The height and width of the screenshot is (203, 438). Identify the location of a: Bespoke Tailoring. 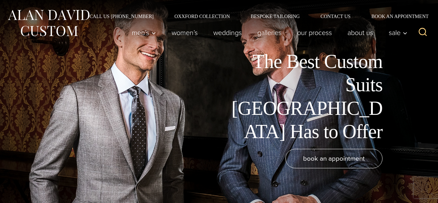
(275, 16).